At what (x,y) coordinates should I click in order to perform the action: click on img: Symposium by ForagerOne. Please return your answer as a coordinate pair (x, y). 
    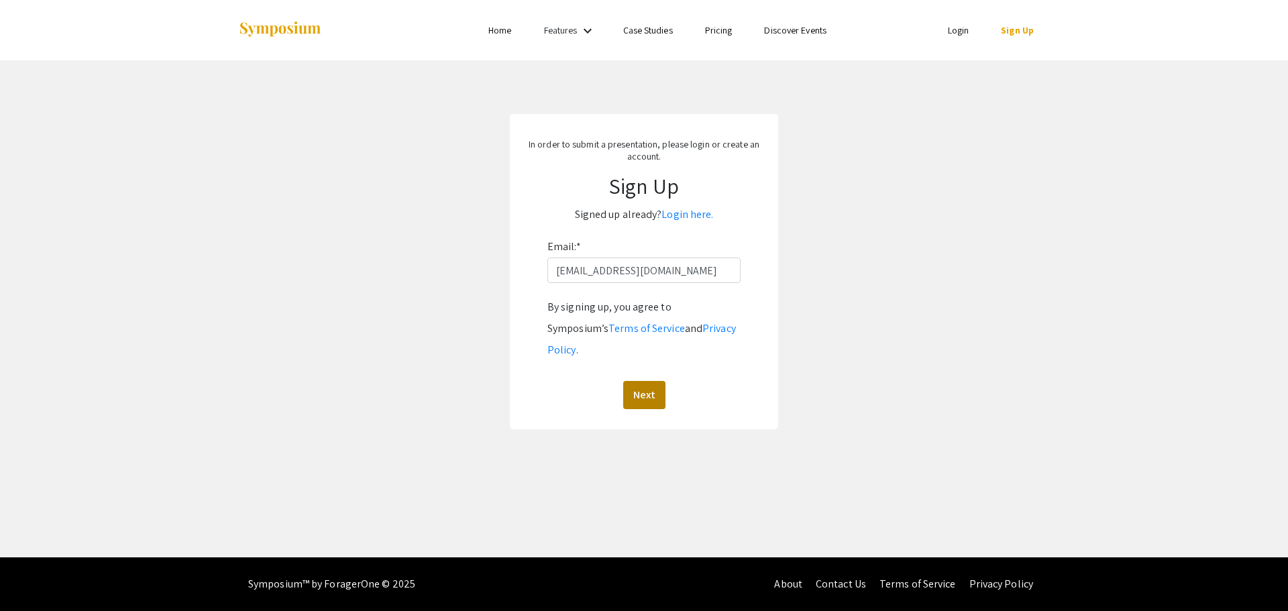
    Looking at the image, I should click on (280, 30).